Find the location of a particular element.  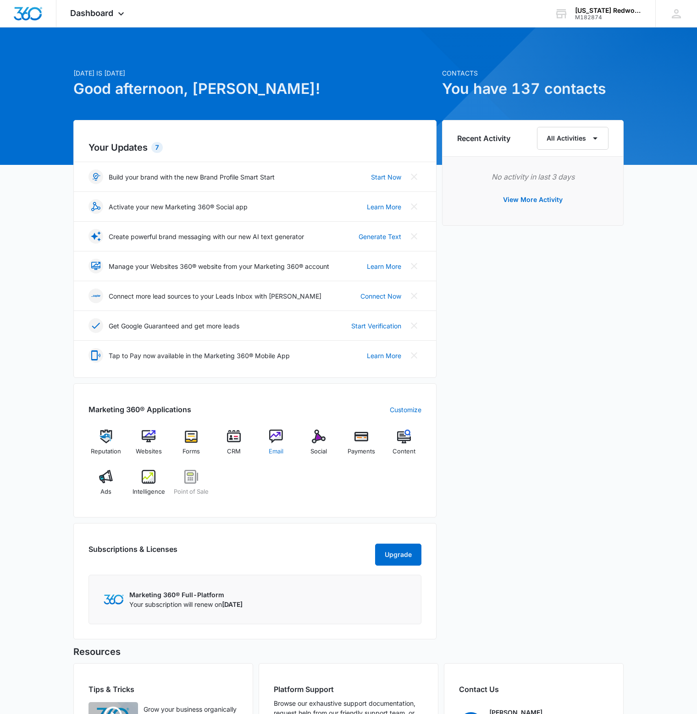

p: Create powerful brand messaging with our new AI text generator is located at coordinates (206, 236).